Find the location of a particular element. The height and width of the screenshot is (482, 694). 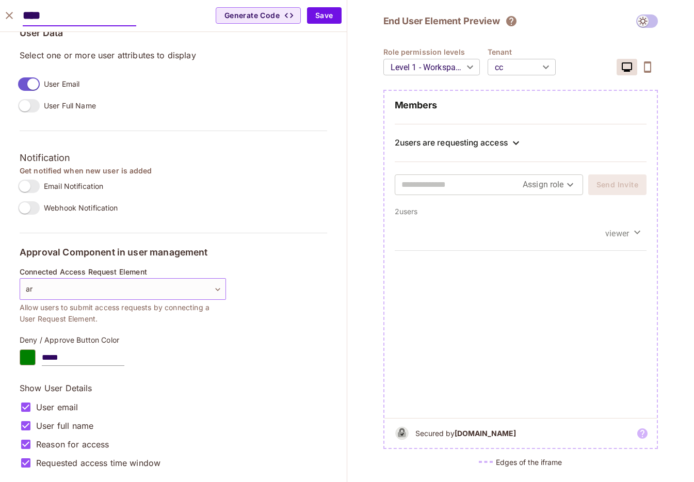

p: Select one or more user attributes to display is located at coordinates (173, 55).